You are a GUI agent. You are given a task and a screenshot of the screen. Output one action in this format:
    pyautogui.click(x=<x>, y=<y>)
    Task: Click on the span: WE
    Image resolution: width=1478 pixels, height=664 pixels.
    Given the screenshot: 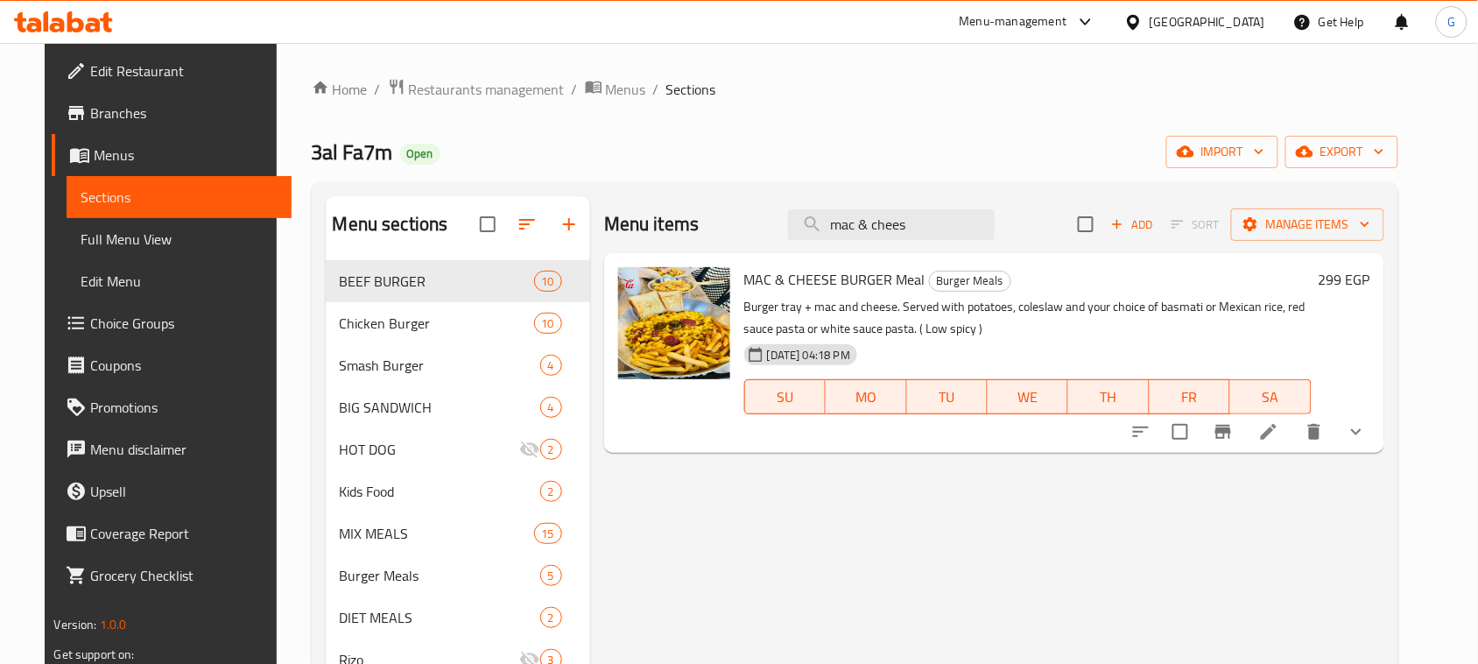 What is the action you would take?
    pyautogui.click(x=1028, y=397)
    